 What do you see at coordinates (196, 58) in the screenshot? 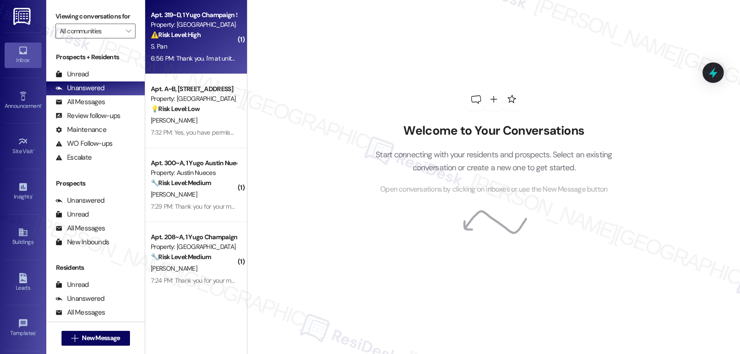
I see `div: 6:56 PM: Thank you. I'm at unit 319` at bounding box center [196, 58].